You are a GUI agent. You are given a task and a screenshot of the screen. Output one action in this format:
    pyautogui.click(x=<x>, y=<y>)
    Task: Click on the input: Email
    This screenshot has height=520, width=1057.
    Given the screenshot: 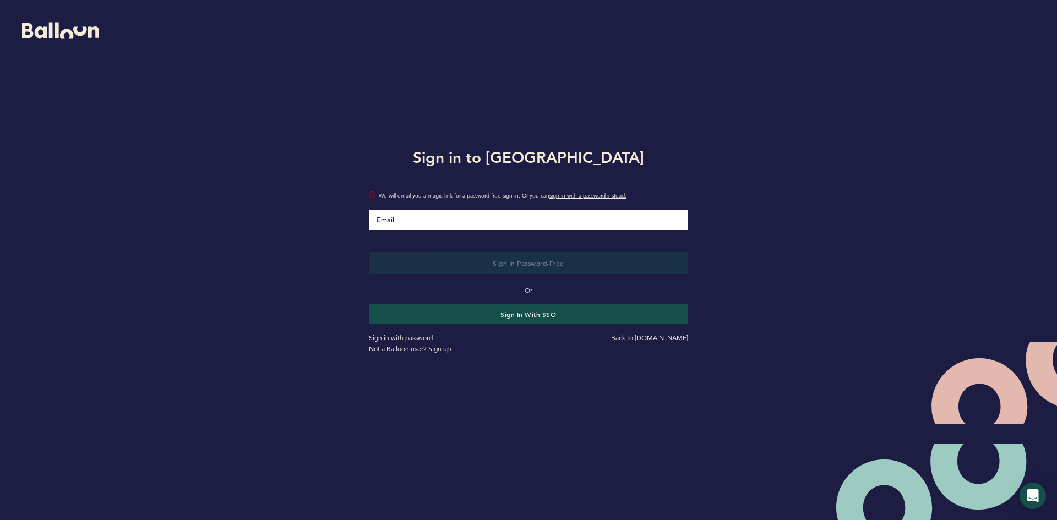 What is the action you would take?
    pyautogui.click(x=528, y=220)
    